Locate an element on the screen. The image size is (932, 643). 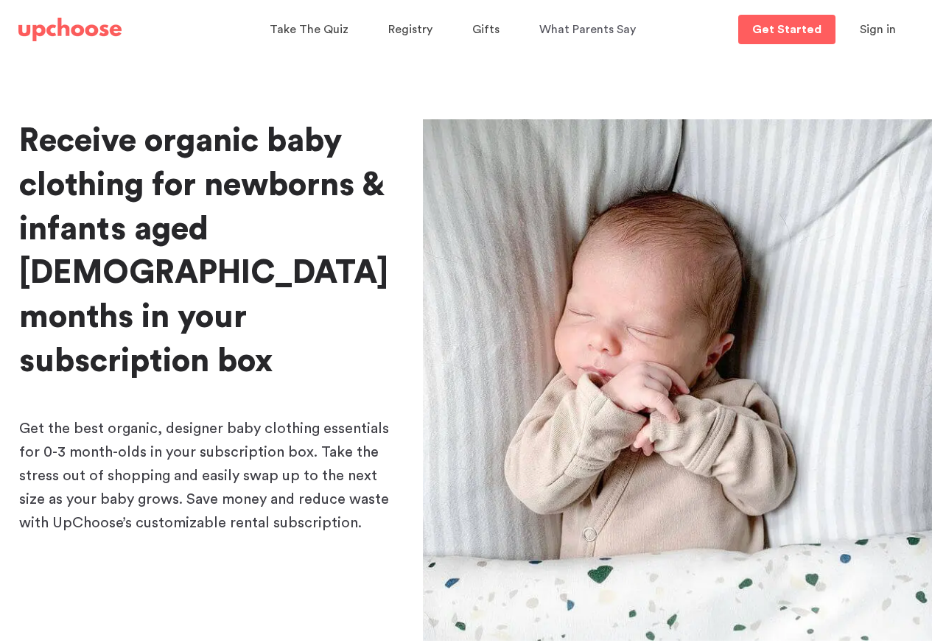
a: What Parents Say is located at coordinates (589, 29).